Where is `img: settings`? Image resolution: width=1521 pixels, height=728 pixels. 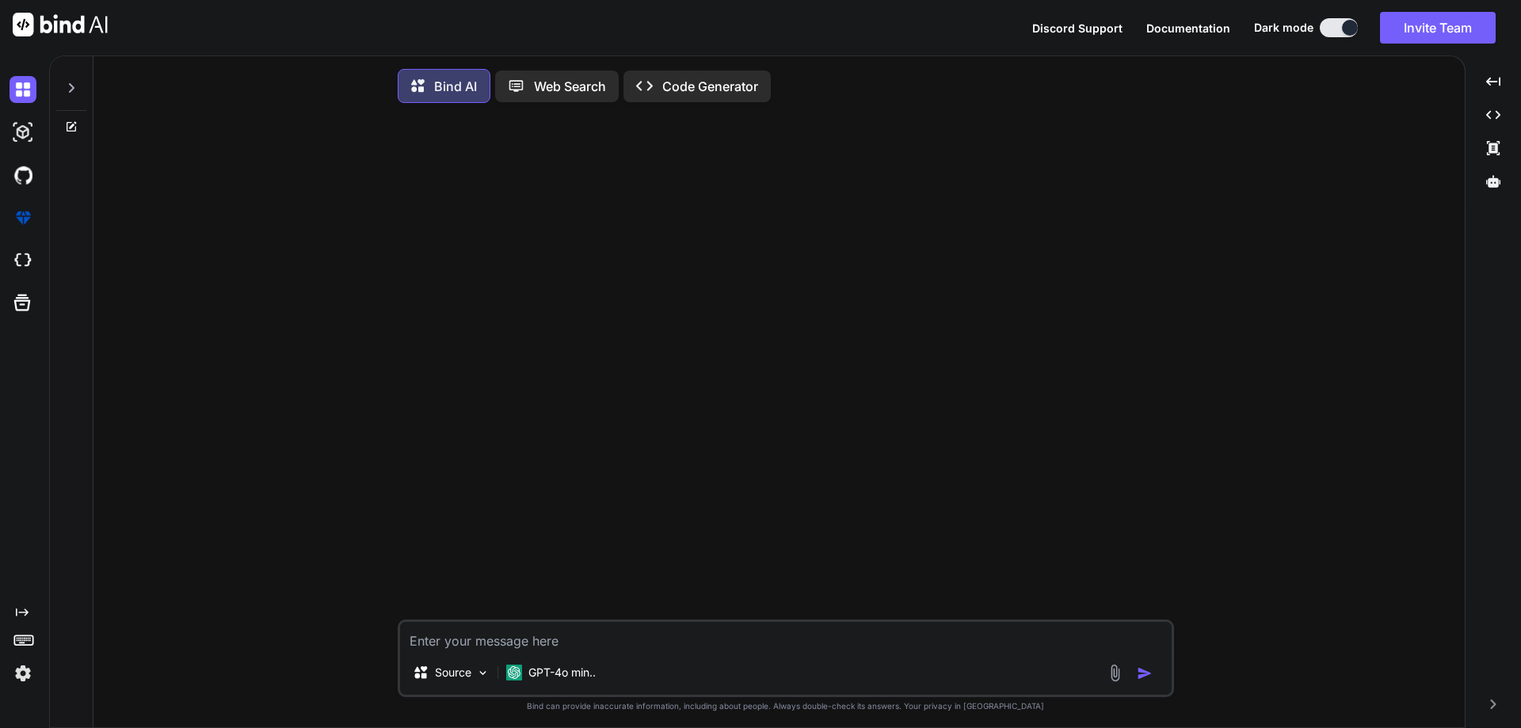
img: settings is located at coordinates (23, 673).